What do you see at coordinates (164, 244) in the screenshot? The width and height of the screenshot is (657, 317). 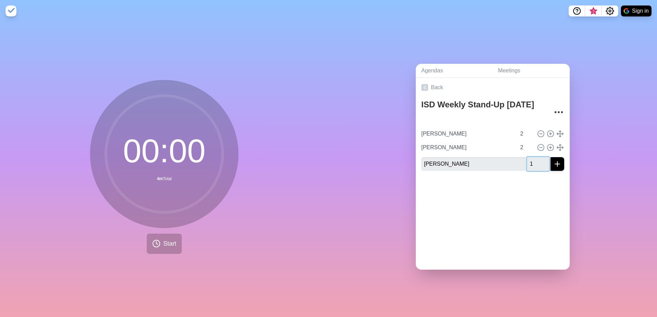 I see `button: Start` at bounding box center [164, 244].